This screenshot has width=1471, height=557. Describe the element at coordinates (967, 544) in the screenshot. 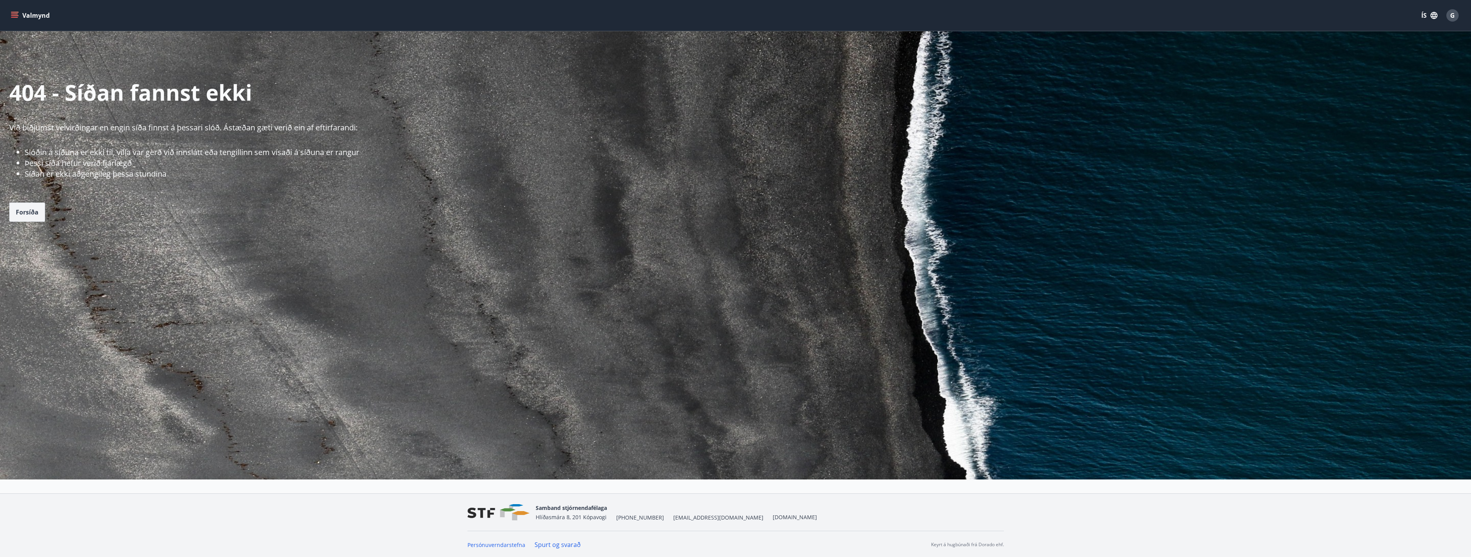

I see `p: Keyrt á hugbúnaði frá Dorado ehf.` at that location.